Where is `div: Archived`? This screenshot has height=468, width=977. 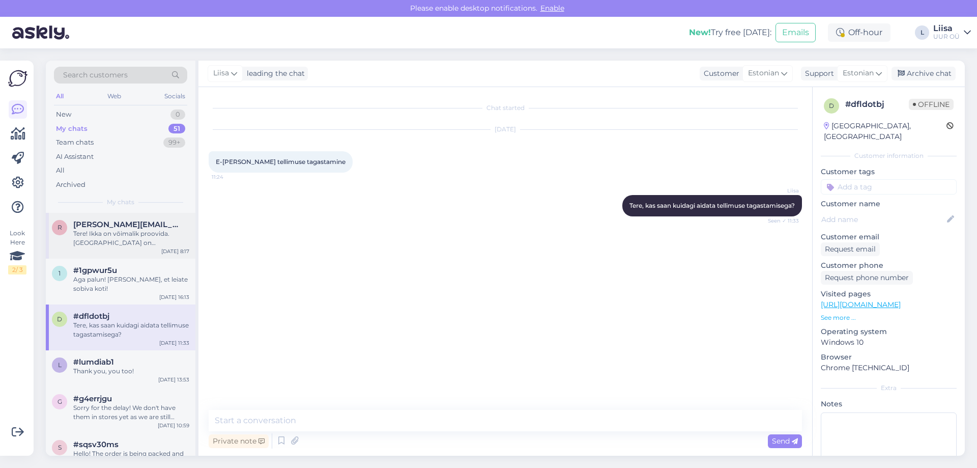 div: Archived is located at coordinates (71, 185).